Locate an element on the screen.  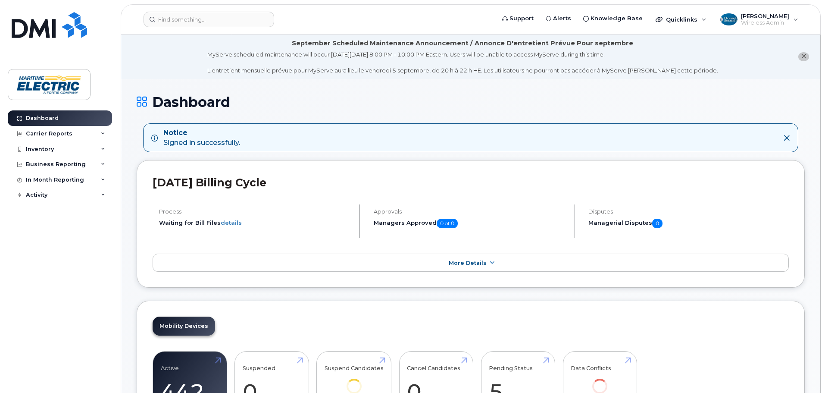
span: 0 of 0 is located at coordinates (447, 223).